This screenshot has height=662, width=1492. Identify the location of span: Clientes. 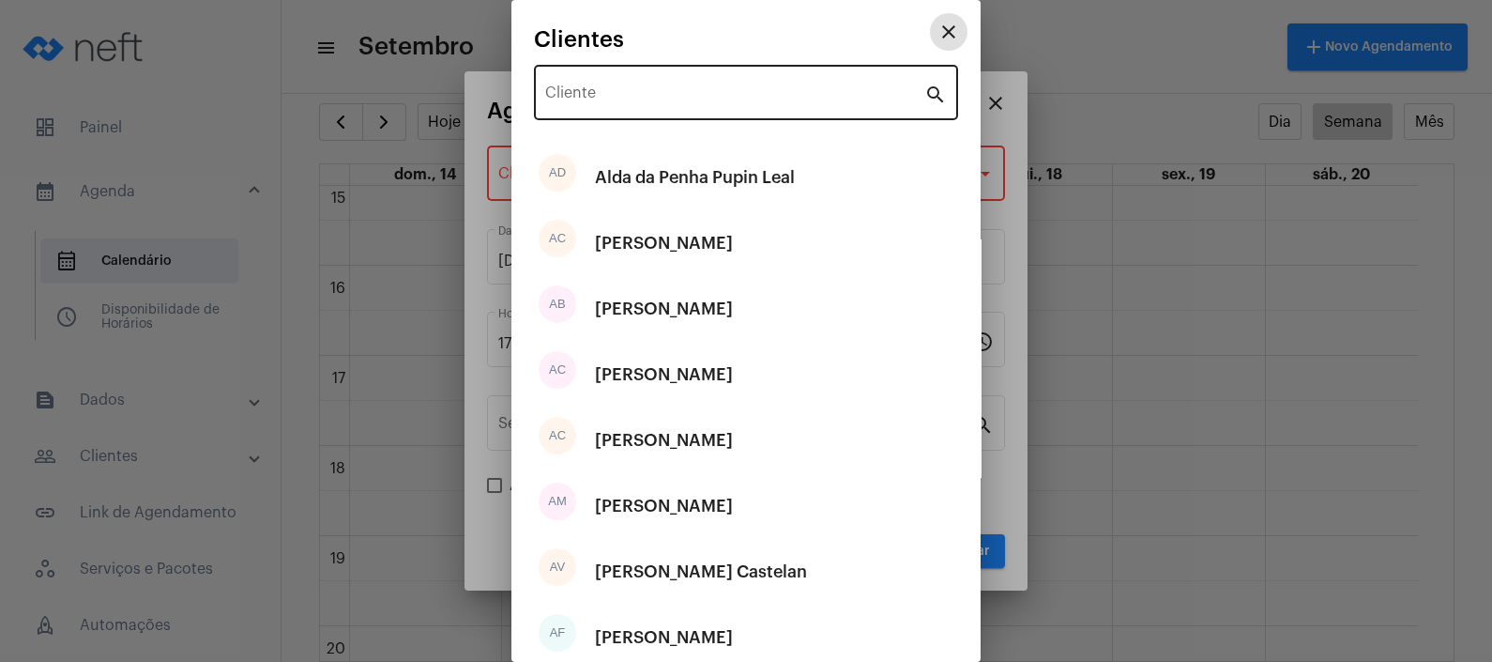
(579, 39).